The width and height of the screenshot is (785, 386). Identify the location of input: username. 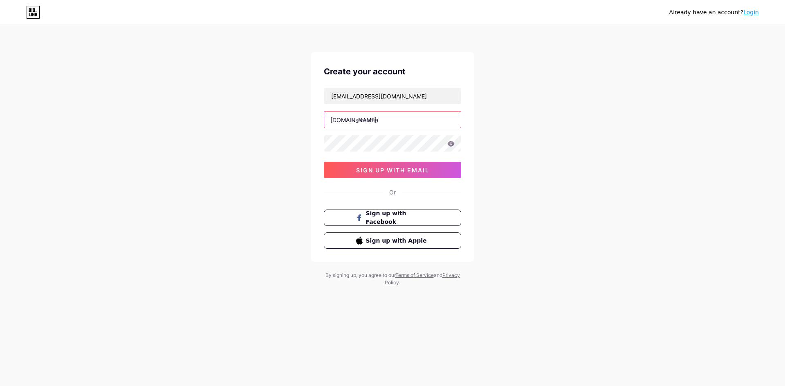
(393, 120).